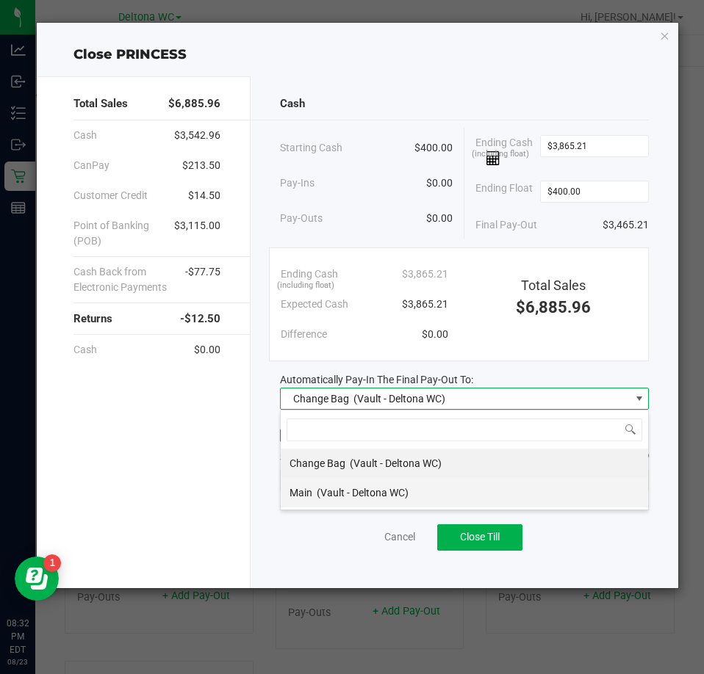 This screenshot has height=674, width=704. Describe the element at coordinates (376, 380) in the screenshot. I see `span: Automatically Pay-In The Final Pay-Out To:` at that location.